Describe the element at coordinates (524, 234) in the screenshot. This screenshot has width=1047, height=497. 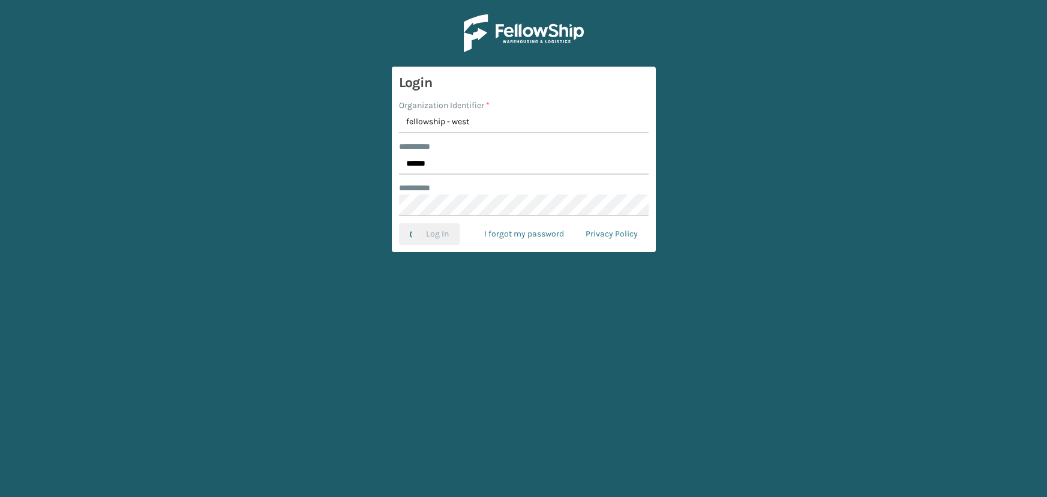
I see `a: I forgot my password` at that location.